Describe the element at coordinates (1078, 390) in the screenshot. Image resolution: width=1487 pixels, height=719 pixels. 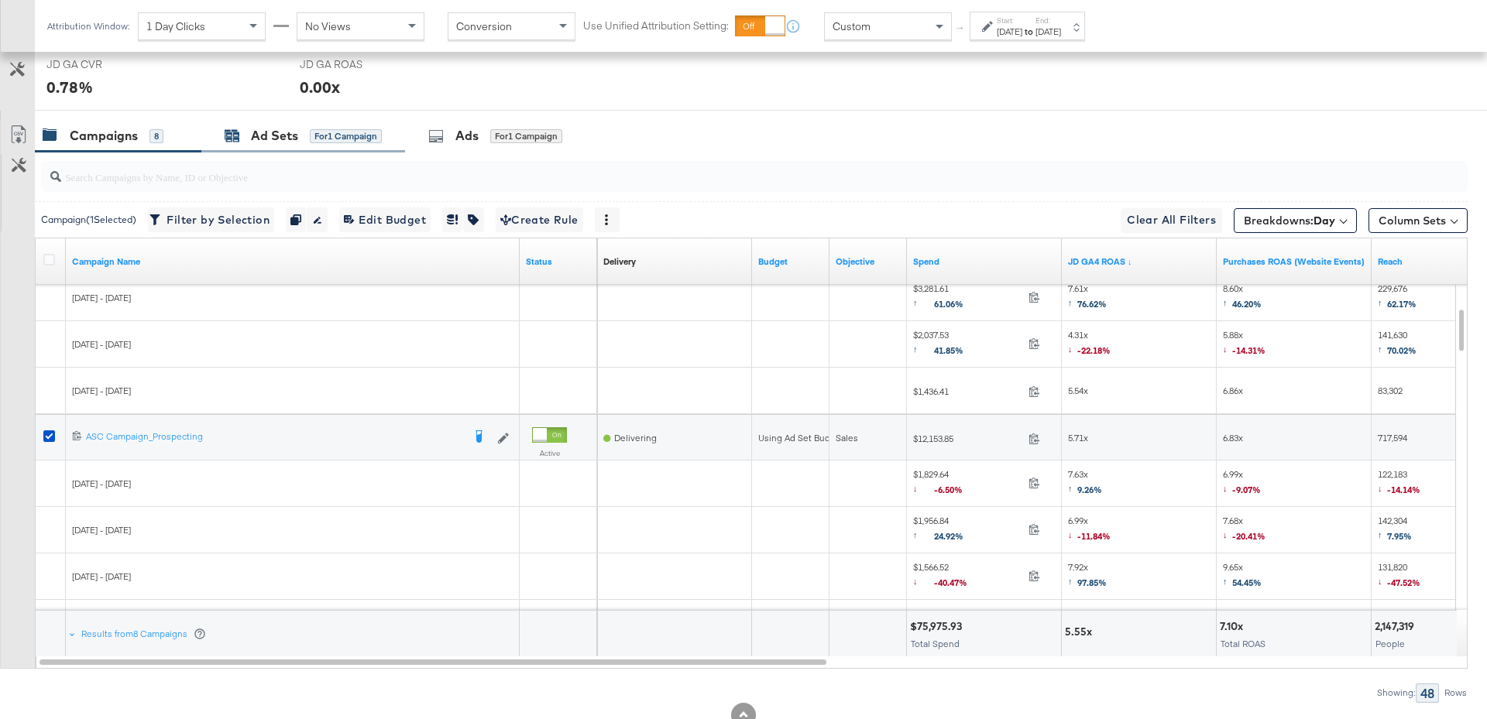
I see `span: 5.54x` at that location.